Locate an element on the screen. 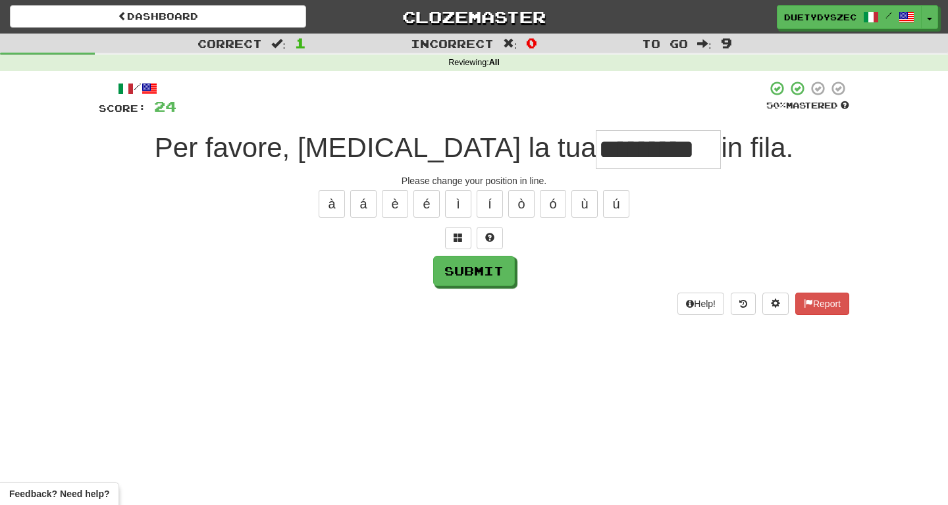 The height and width of the screenshot is (505, 948). a: Dashboard is located at coordinates (158, 16).